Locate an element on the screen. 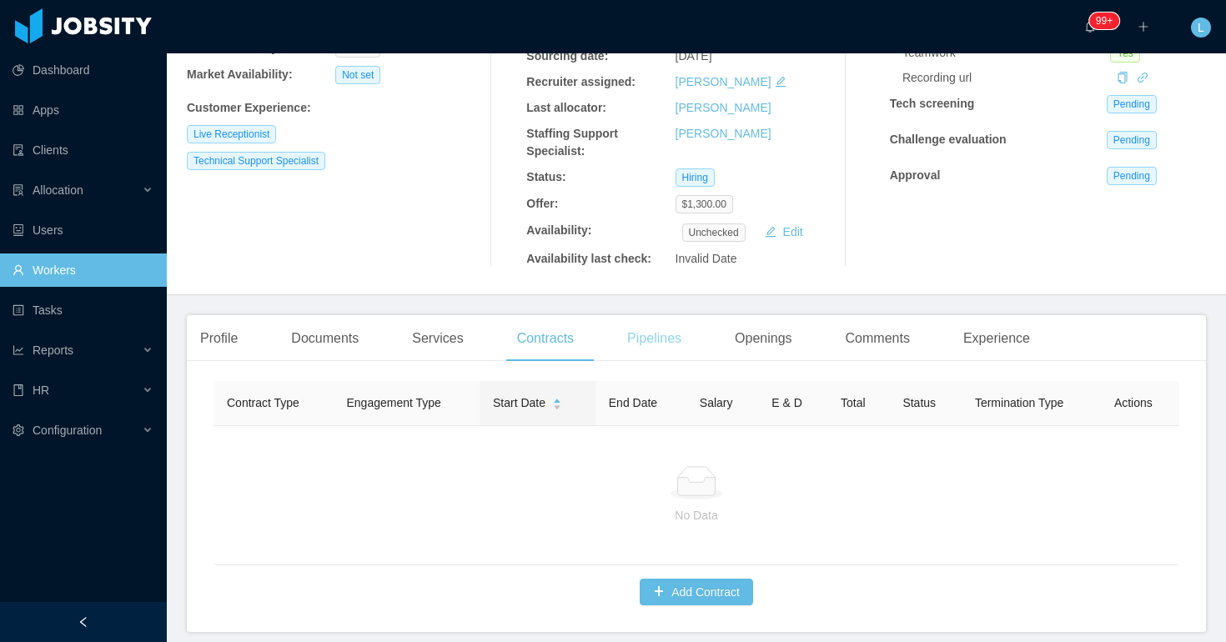 The image size is (1226, 642). div: Comments is located at coordinates (877, 339).